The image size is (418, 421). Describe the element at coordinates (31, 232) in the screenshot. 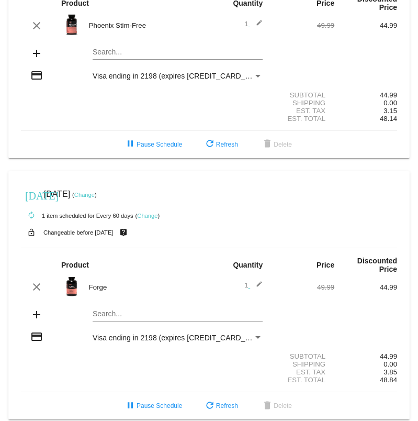

I see `mat-icon: lock_open` at that location.